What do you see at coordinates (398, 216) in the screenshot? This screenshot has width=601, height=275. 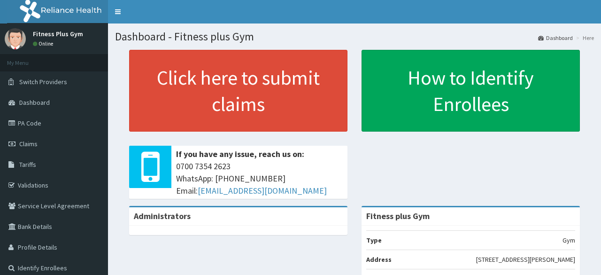 I see `strong: Fitness plus Gym` at bounding box center [398, 216].